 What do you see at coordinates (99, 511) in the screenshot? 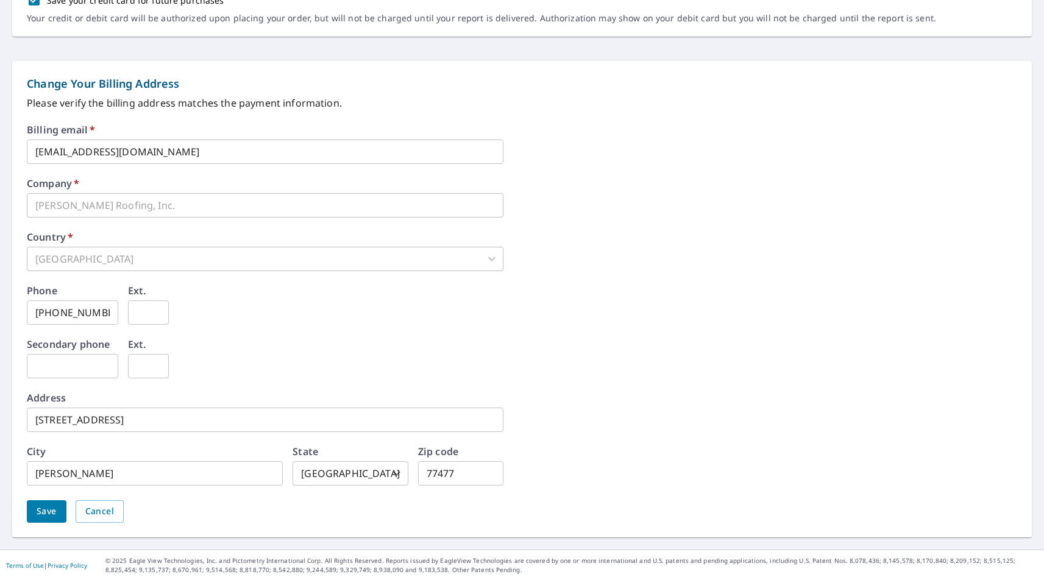
I see `span: Cancel` at bounding box center [99, 511].